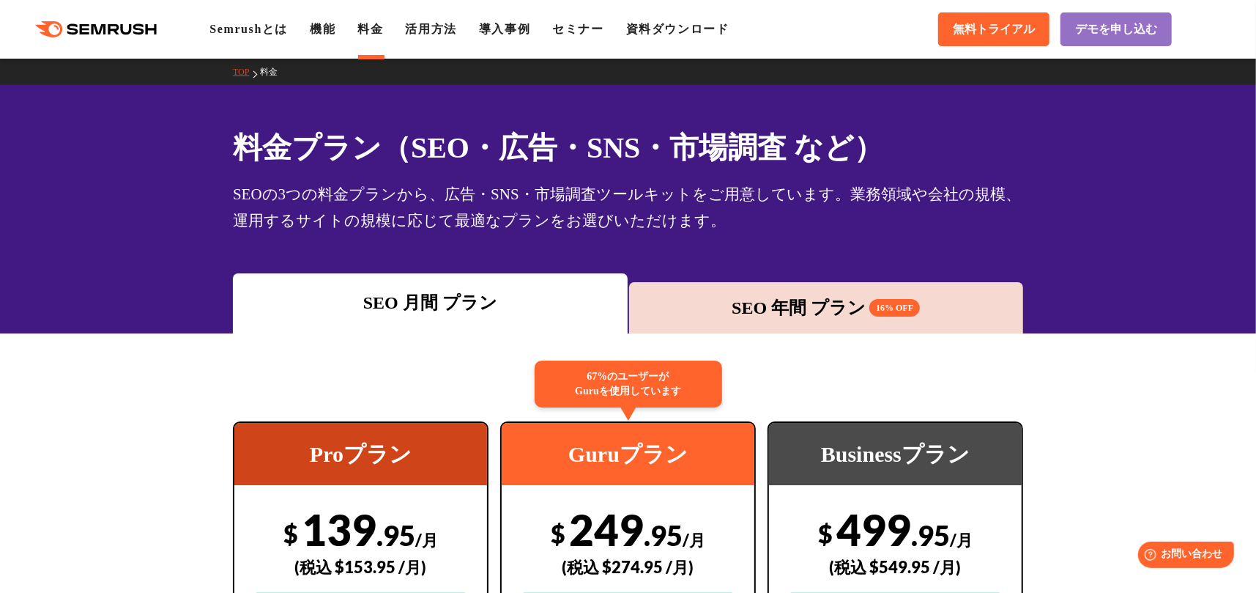 This screenshot has height=593, width=1256. Describe the element at coordinates (248, 29) in the screenshot. I see `a: Semrushとは` at that location.